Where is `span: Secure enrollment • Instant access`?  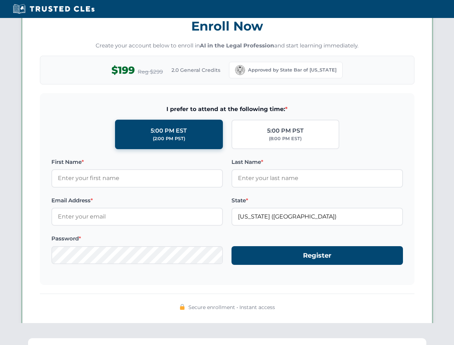 span: Secure enrollment • Instant access is located at coordinates (231, 307).